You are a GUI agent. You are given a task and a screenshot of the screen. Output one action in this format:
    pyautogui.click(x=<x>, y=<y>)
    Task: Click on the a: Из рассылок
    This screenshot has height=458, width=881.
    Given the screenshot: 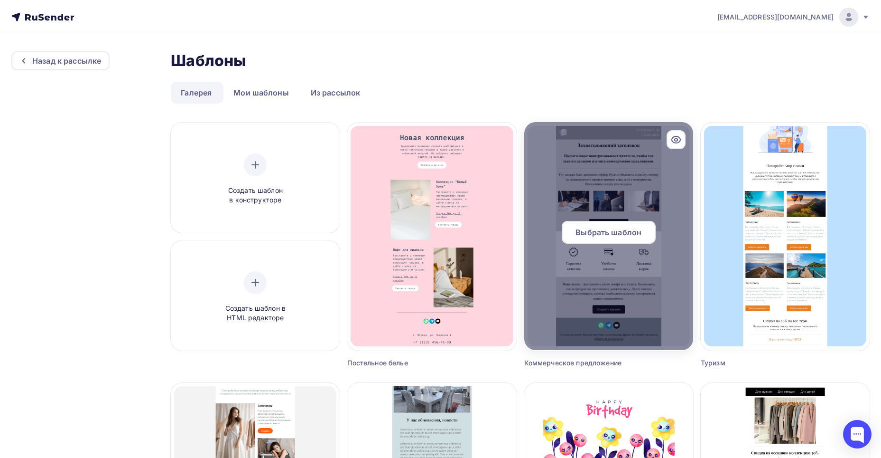 What is the action you would take?
    pyautogui.click(x=336, y=93)
    